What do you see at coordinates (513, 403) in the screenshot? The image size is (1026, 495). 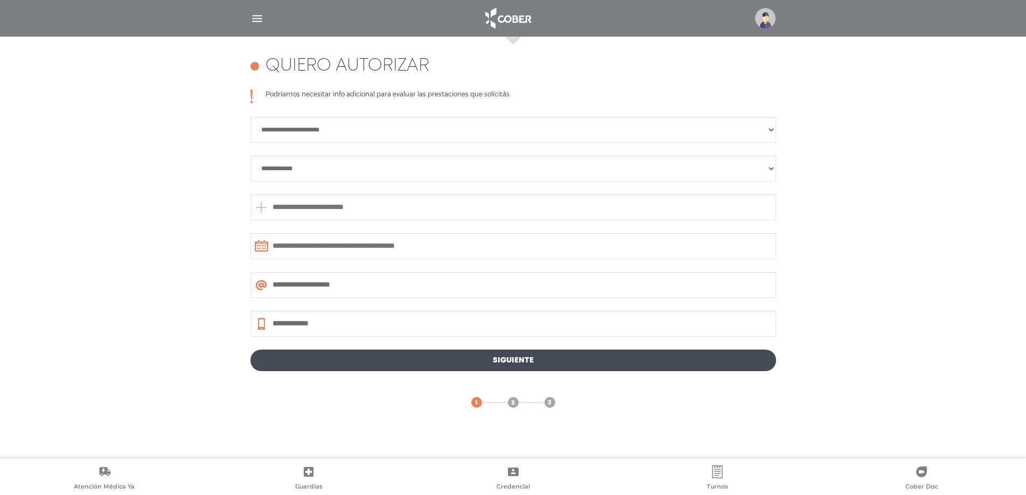 I see `span: 2` at bounding box center [513, 403].